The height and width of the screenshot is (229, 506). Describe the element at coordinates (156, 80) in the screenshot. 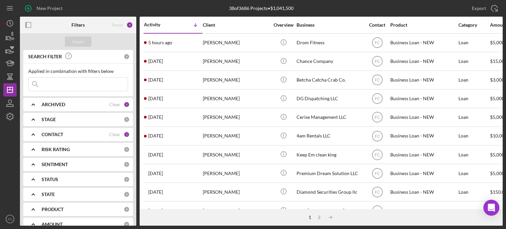

I see `time: 2025-08-10 05:14` at that location.